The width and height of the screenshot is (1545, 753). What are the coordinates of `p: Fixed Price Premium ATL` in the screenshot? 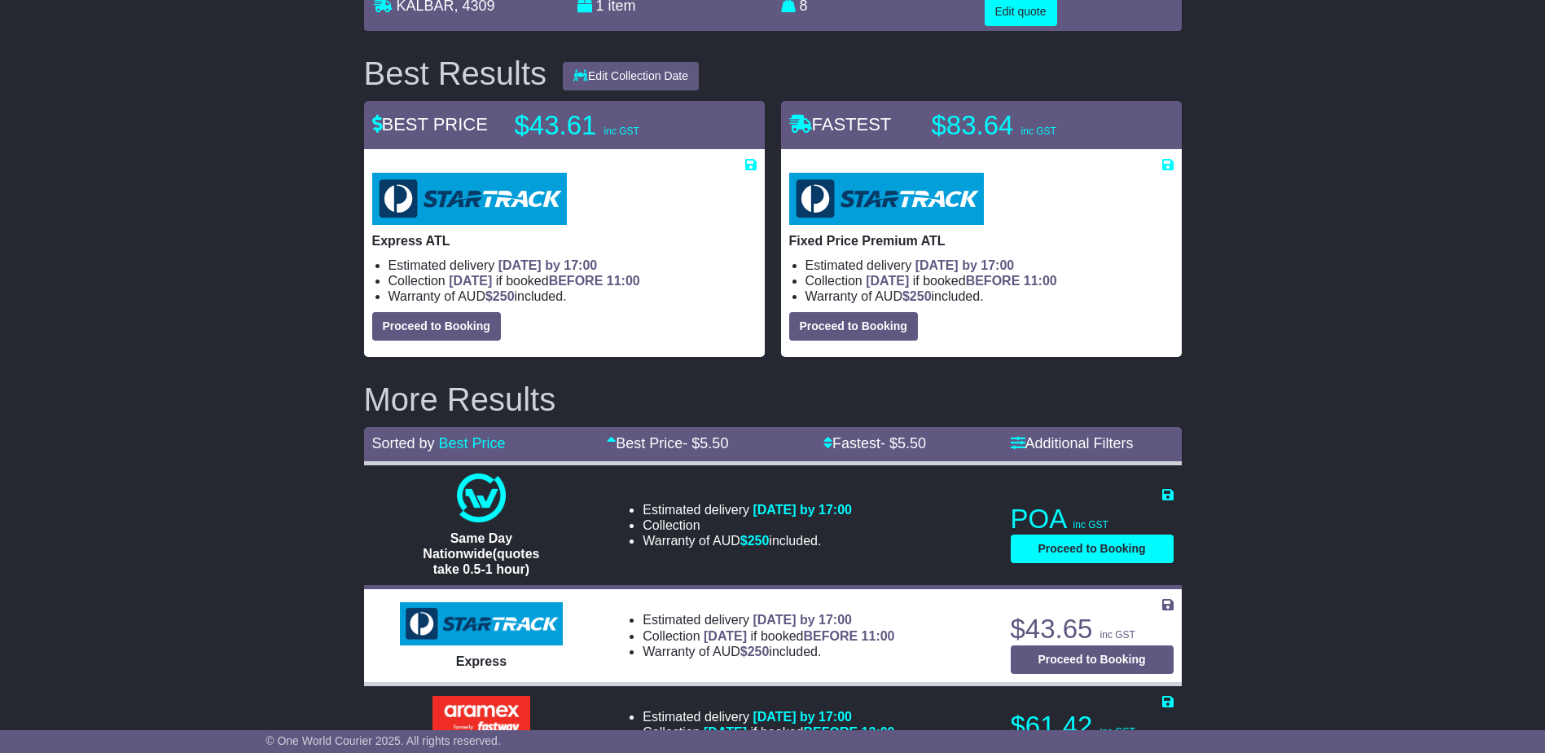 It's located at (982, 240).